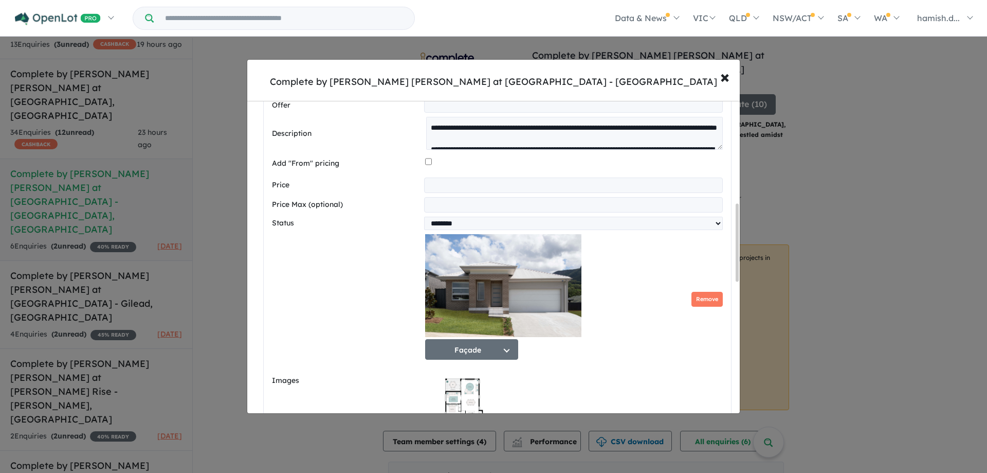 This screenshot has width=987, height=473. I want to click on button: Façade, so click(471, 349).